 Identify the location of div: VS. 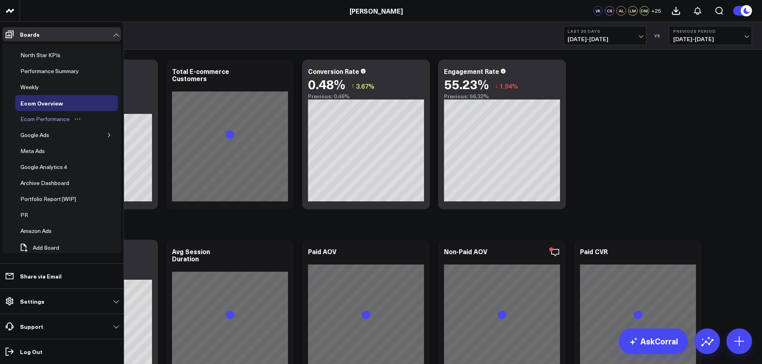
(657, 36).